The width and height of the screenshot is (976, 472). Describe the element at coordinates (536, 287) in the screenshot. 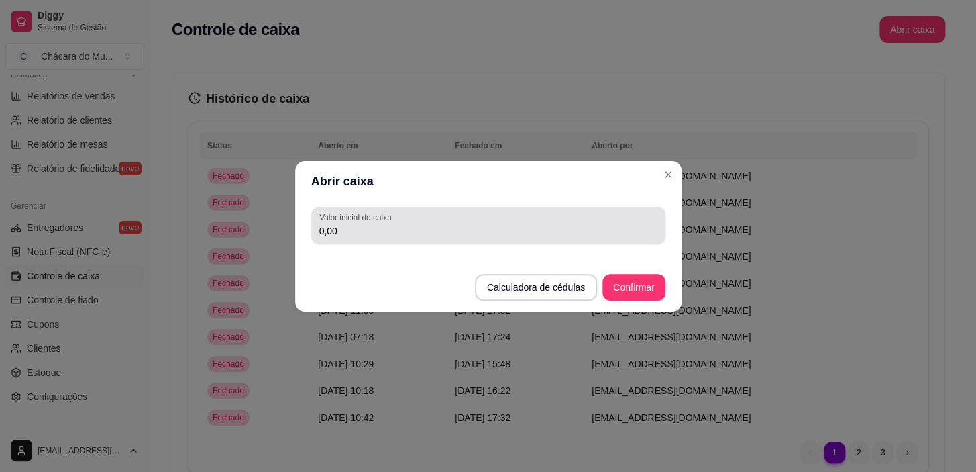

I see `button: Calculadora de cédulas` at that location.